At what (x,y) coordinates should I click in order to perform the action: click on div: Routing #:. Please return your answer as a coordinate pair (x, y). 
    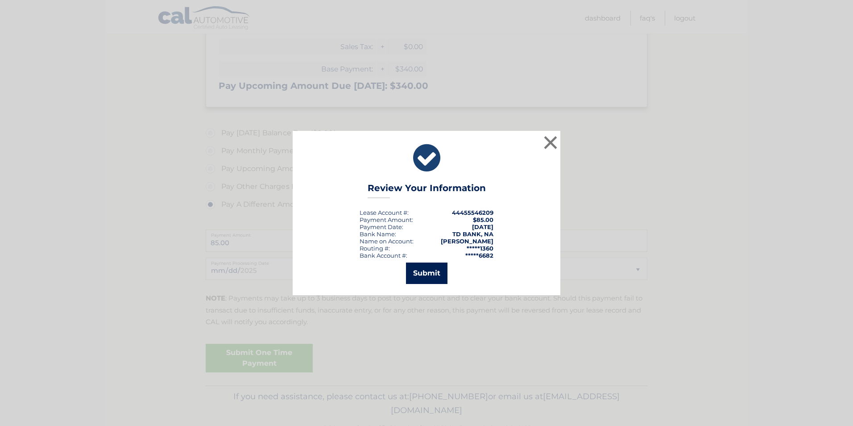
    Looking at the image, I should click on (375, 248).